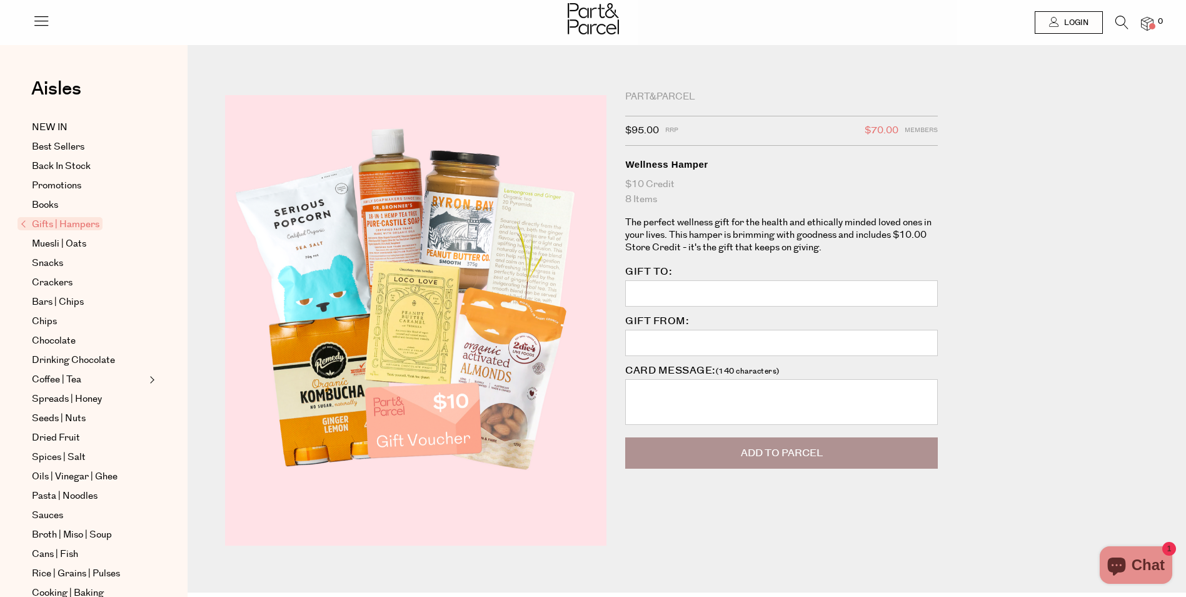 The image size is (1186, 597). Describe the element at coordinates (702, 370) in the screenshot. I see `label: CARD MESSAGE:` at that location.